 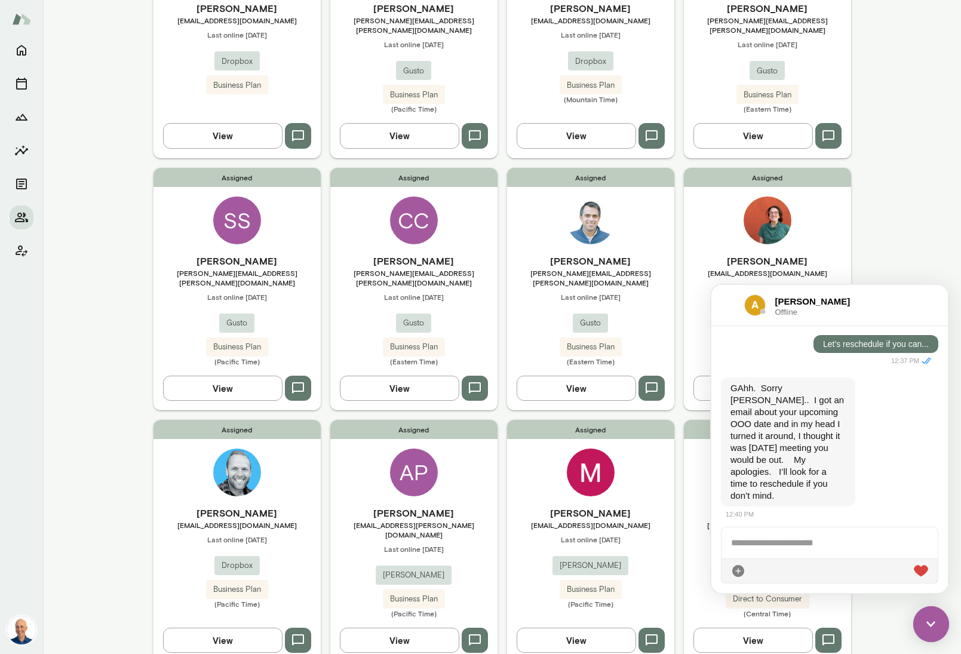 I want to click on button: Client app, so click(x=22, y=251).